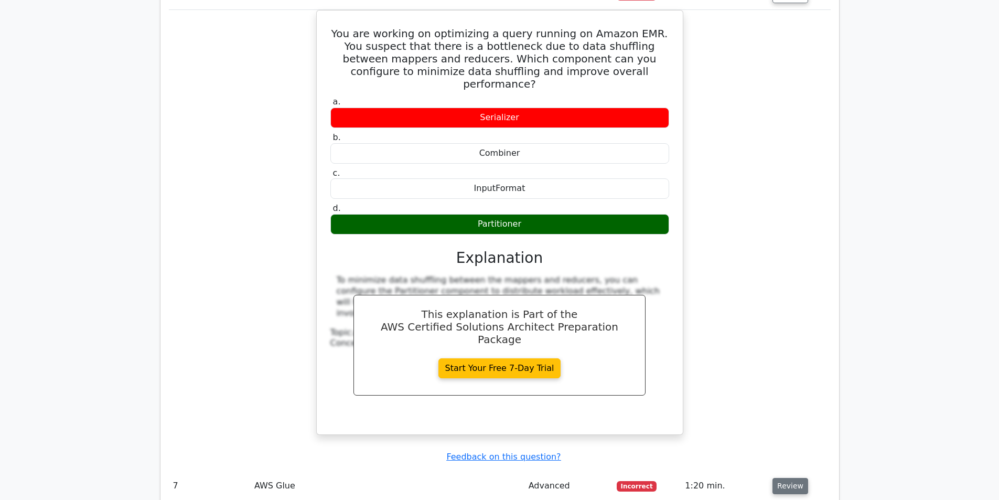 Image resolution: width=999 pixels, height=500 pixels. I want to click on span: d., so click(337, 208).